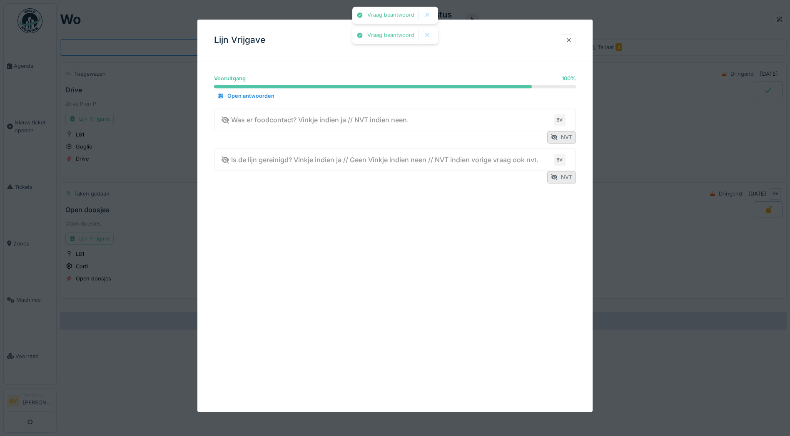  What do you see at coordinates (395, 120) in the screenshot?
I see `summary: Was er foodcontact? Vinkje indien ja // NVT indien neen.BV` at bounding box center [395, 120].